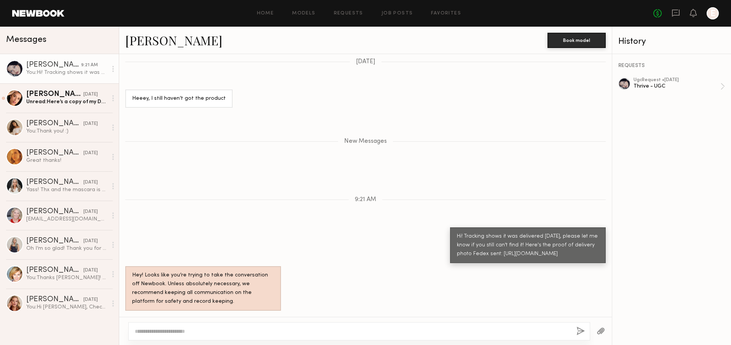 The image size is (731, 345). What do you see at coordinates (67, 189) in the screenshot?
I see `div: Yass! Thx and the mascara is outstanding, of course!` at bounding box center [67, 189].